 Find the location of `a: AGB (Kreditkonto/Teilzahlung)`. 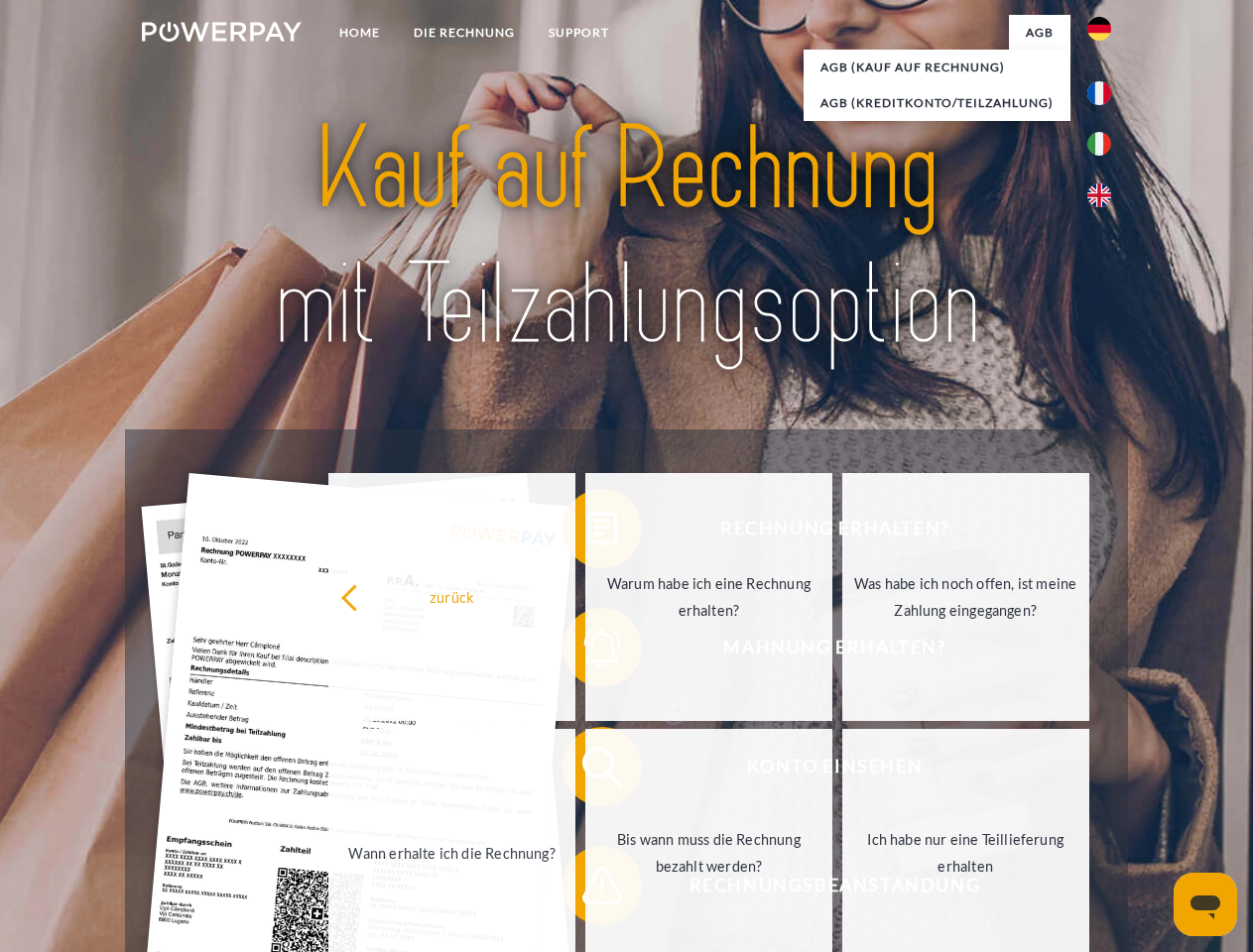

a: AGB (Kreditkonto/Teilzahlung) is located at coordinates (936, 103).